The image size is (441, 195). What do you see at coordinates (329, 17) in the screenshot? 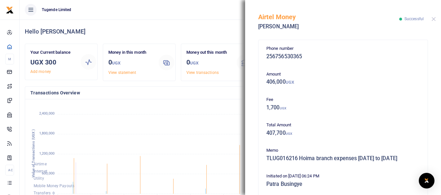
I see `h5: Airtel Money` at bounding box center [329, 17].